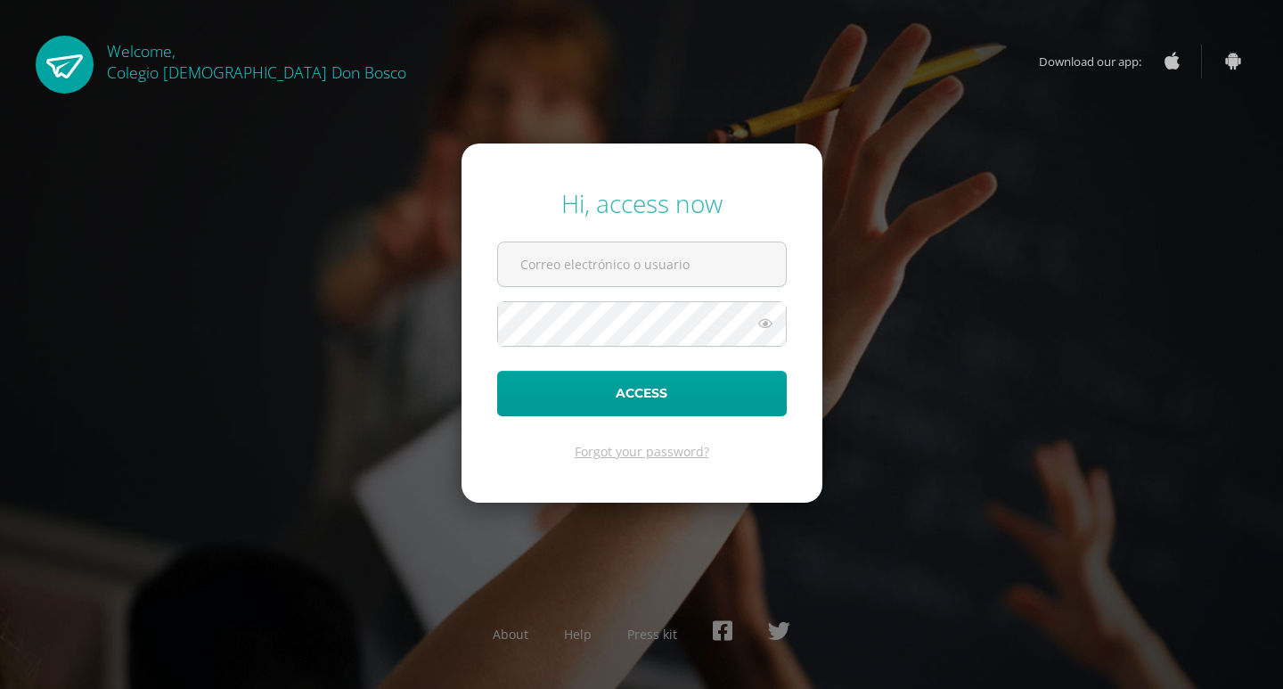 The image size is (1283, 689). Describe the element at coordinates (641, 264) in the screenshot. I see `input: Correo electrónico o usuario` at that location.